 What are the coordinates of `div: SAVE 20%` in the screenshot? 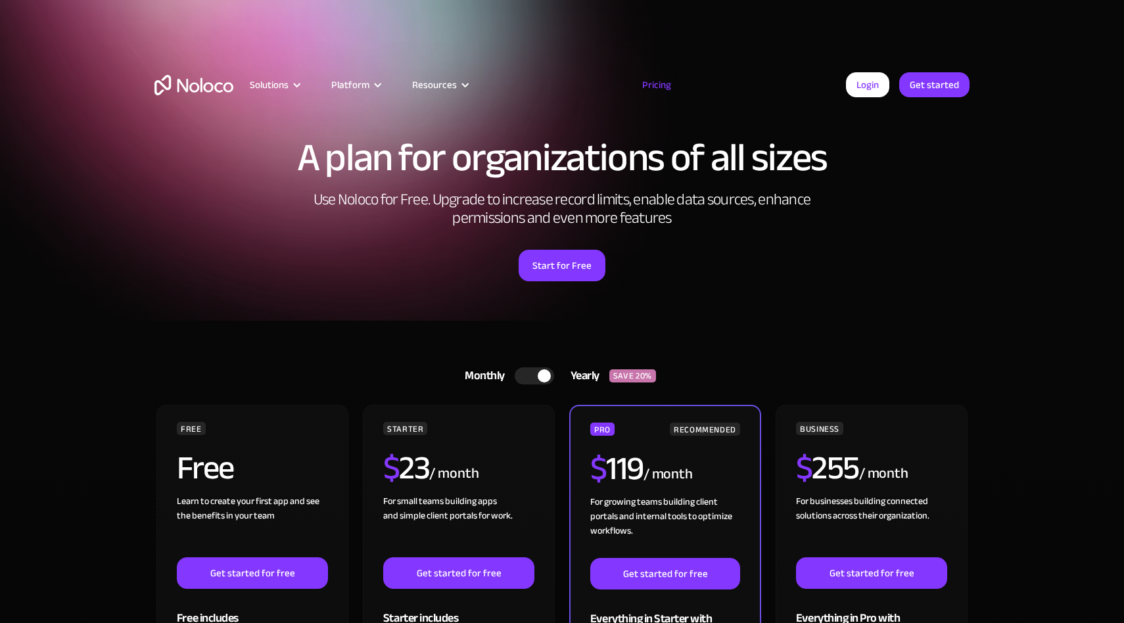 It's located at (632, 376).